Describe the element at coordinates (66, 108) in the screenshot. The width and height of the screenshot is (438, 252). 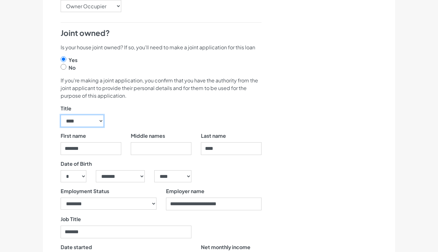
I see `label: Title` at that location.